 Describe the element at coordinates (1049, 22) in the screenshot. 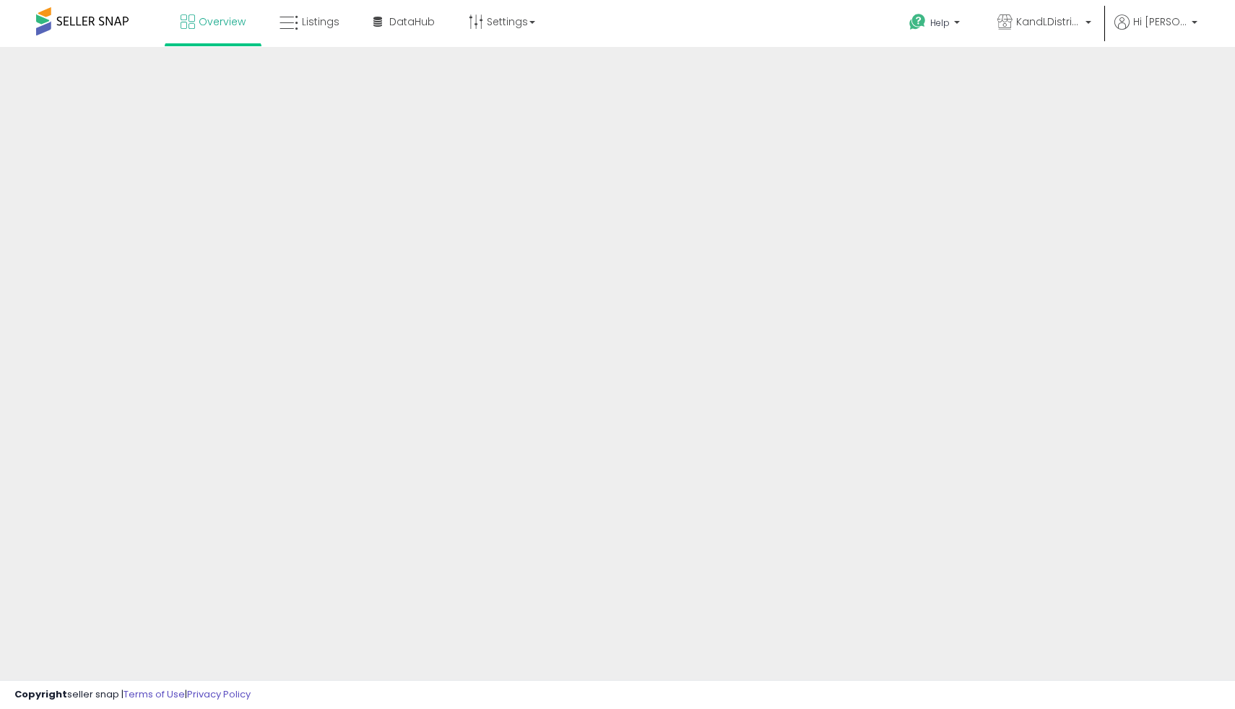

I see `span: KandLDistribution LLC` at that location.